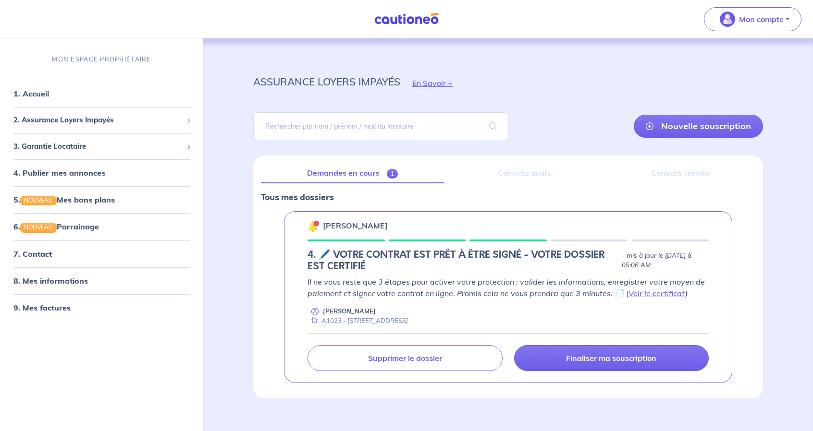 This screenshot has width=813, height=431. I want to click on a: 9. Mes factures, so click(42, 307).